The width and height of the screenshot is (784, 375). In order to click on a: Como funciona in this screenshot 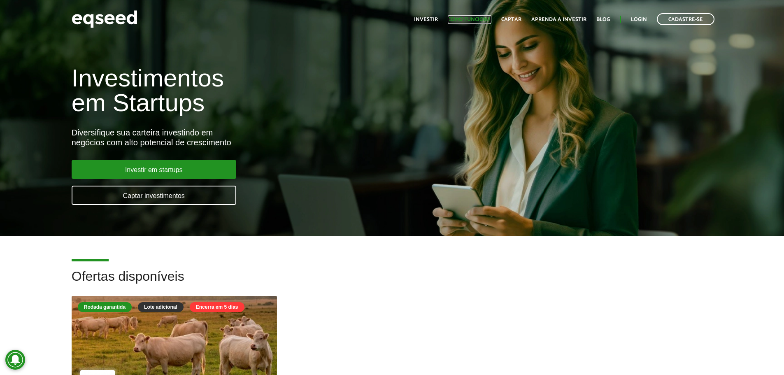, I will do `click(470, 19)`.